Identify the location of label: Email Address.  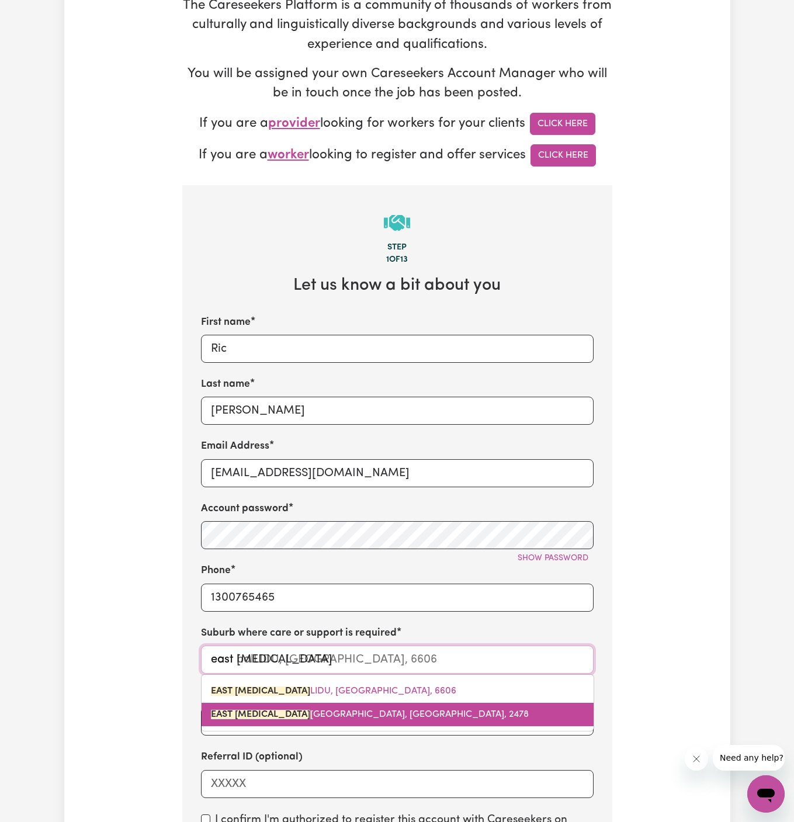
(235, 446).